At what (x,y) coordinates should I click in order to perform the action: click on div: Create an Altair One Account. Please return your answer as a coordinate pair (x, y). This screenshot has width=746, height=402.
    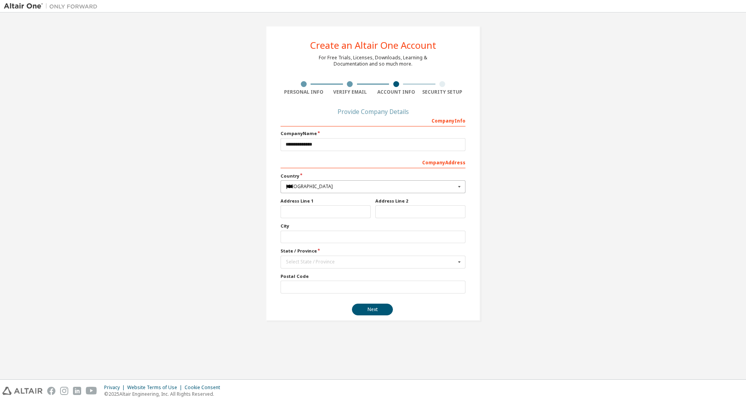
    Looking at the image, I should click on (373, 45).